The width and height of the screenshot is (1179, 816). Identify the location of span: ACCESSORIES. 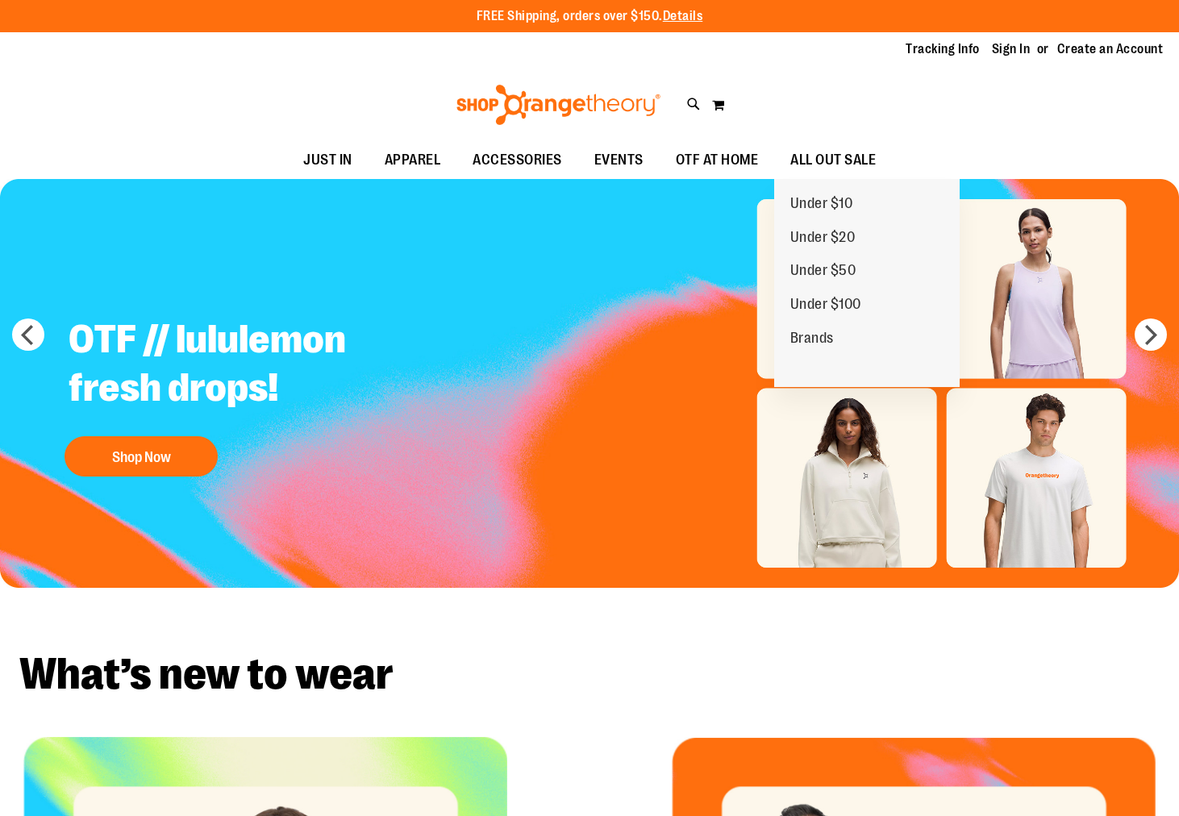
(517, 160).